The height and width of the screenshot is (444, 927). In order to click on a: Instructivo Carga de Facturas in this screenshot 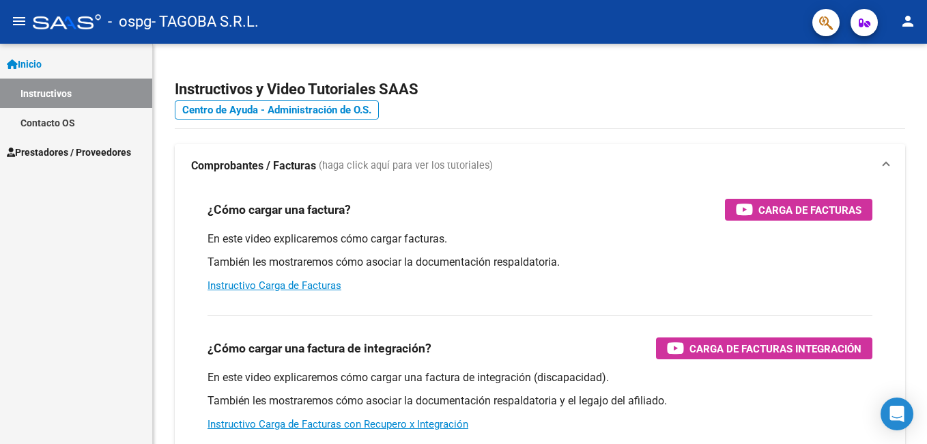, I will do `click(274, 285)`.